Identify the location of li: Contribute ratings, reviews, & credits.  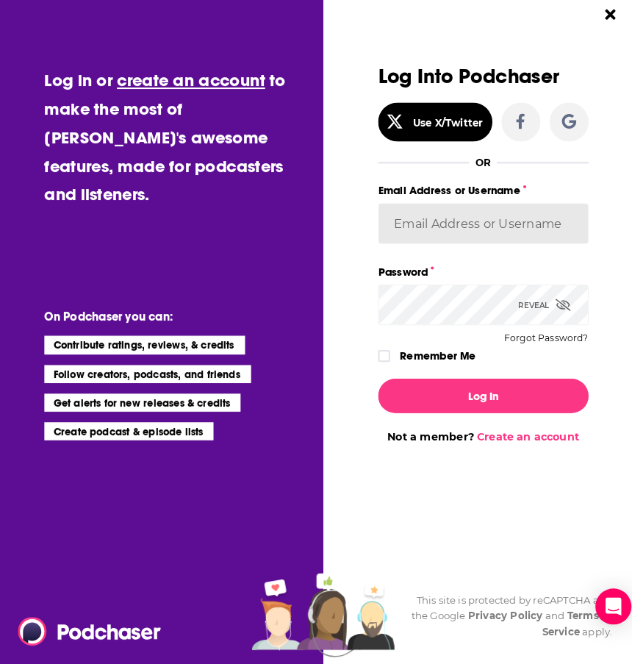
(141, 346).